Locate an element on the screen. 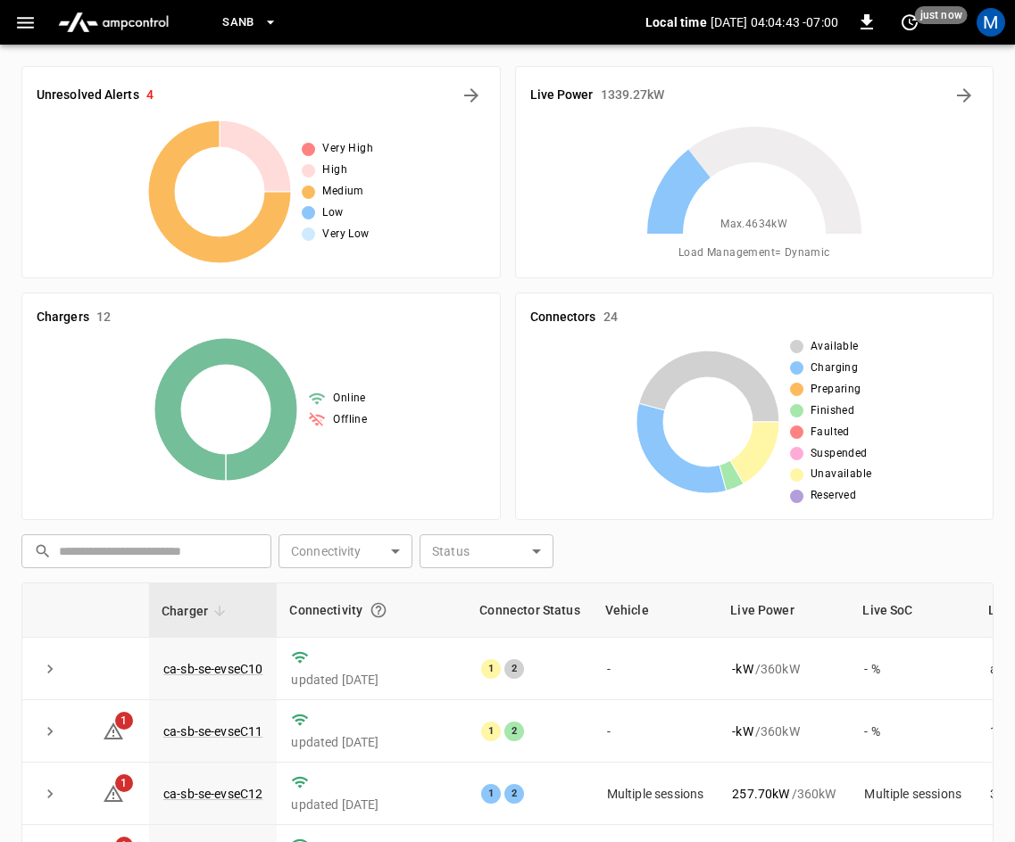  span: Available is located at coordinates (834, 347).